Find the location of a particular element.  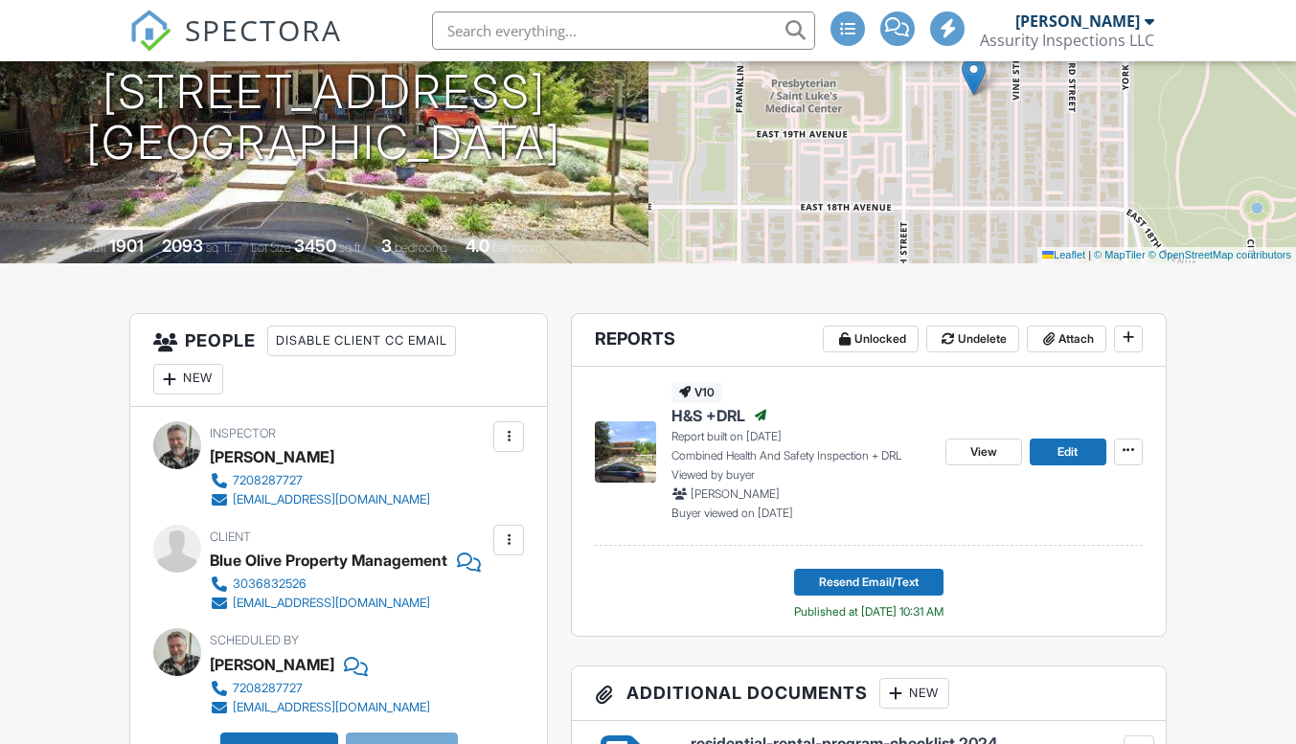

div: 2093 is located at coordinates (182, 245).